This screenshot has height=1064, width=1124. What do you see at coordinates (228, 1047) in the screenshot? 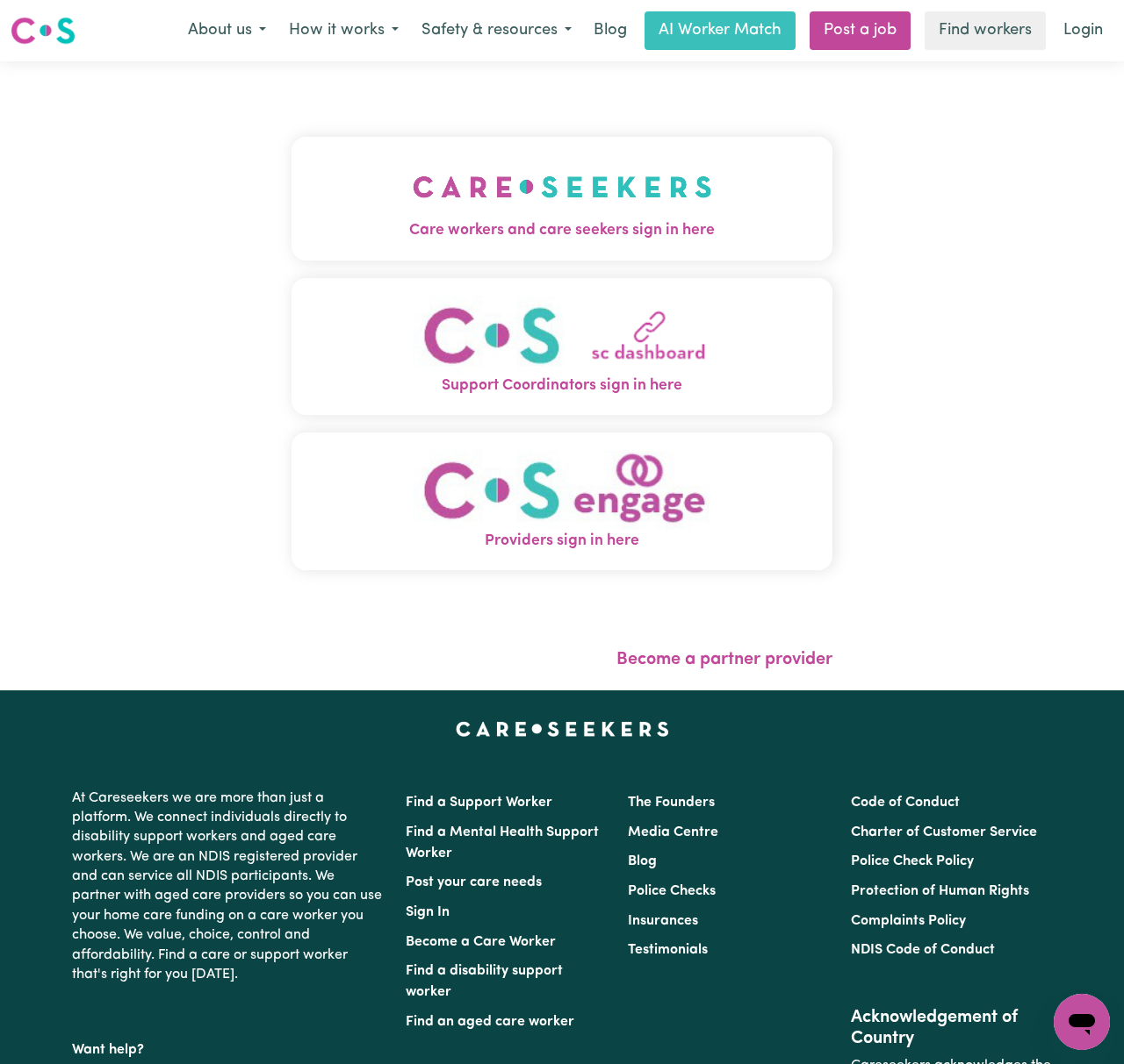
I see `p: Want help?` at bounding box center [228, 1047].